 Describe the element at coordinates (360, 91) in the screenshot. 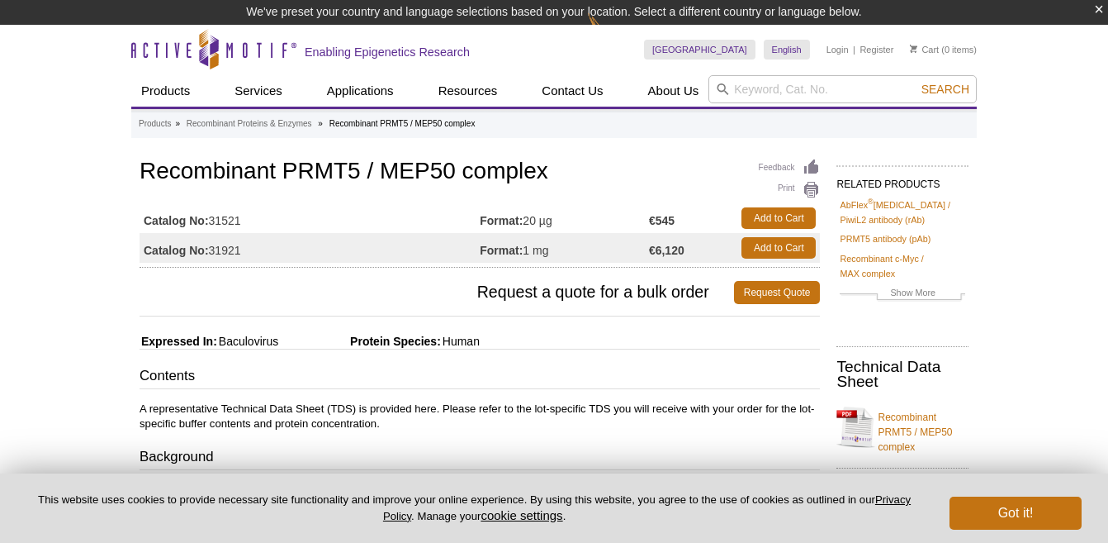

I see `a: Applications` at that location.